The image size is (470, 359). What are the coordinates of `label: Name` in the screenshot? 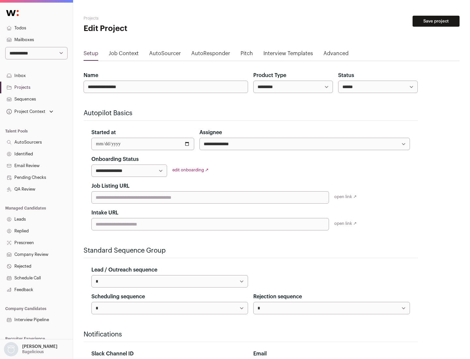 It's located at (91, 75).